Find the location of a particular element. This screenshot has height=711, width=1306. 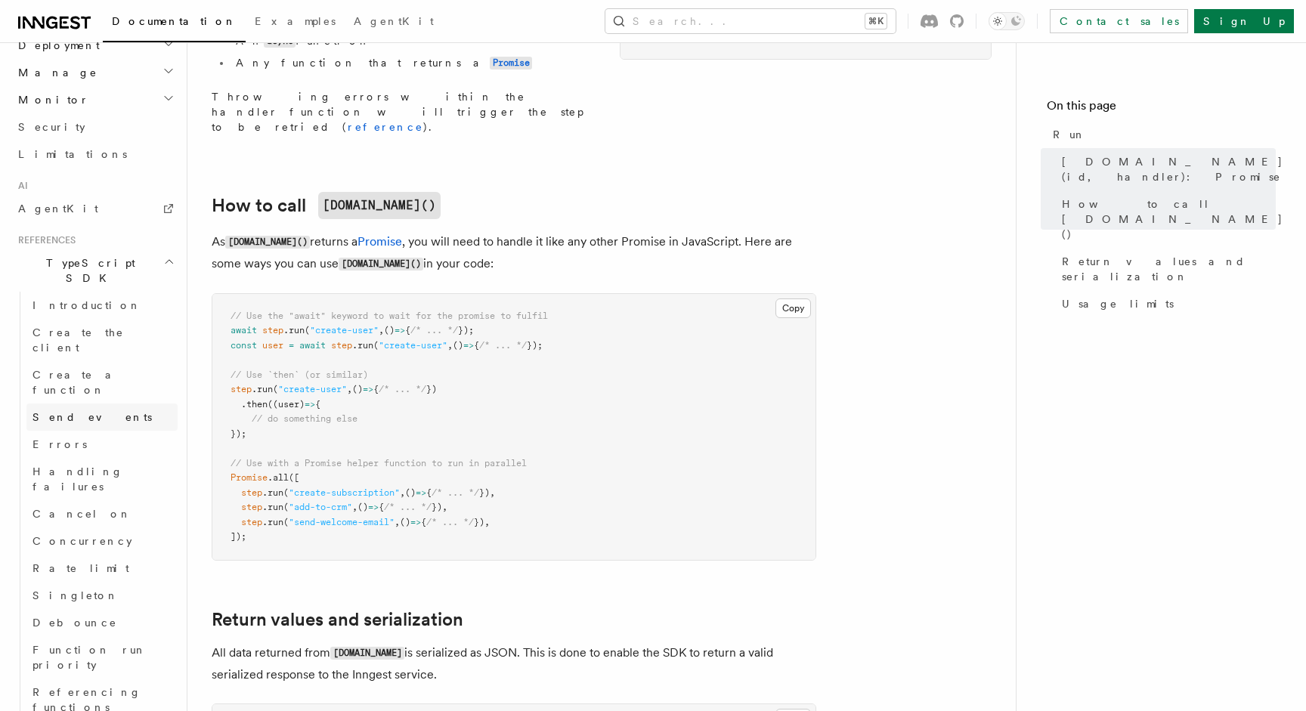

a: Return values and serialization is located at coordinates (1166, 269).